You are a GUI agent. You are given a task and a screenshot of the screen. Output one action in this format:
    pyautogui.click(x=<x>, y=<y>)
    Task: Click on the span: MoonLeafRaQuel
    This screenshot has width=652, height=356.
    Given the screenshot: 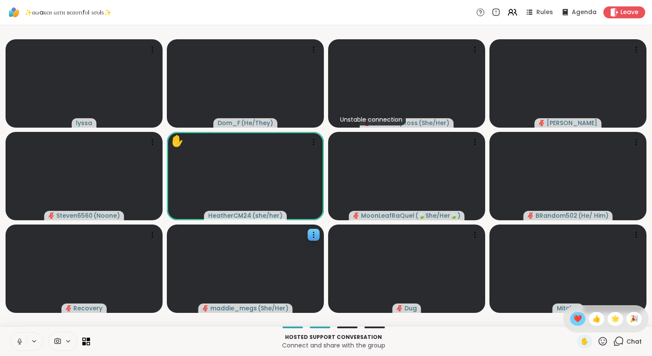 What is the action you would take?
    pyautogui.click(x=387, y=215)
    